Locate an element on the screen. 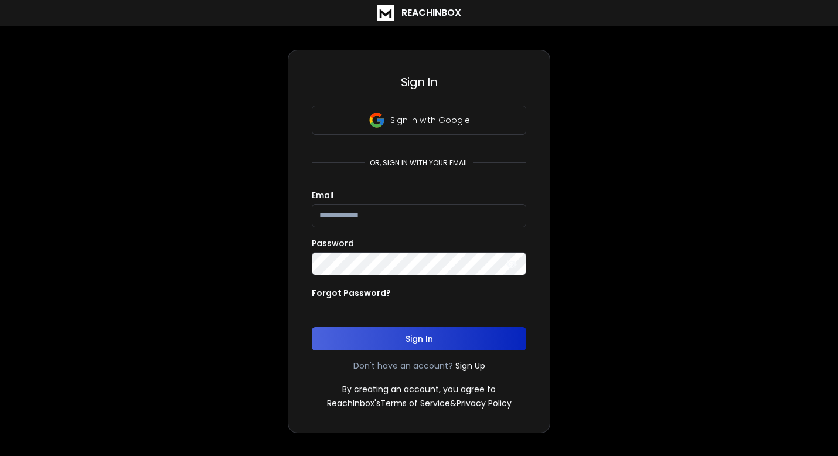 The height and width of the screenshot is (456, 838). p: Sign in with Google is located at coordinates (430, 120).